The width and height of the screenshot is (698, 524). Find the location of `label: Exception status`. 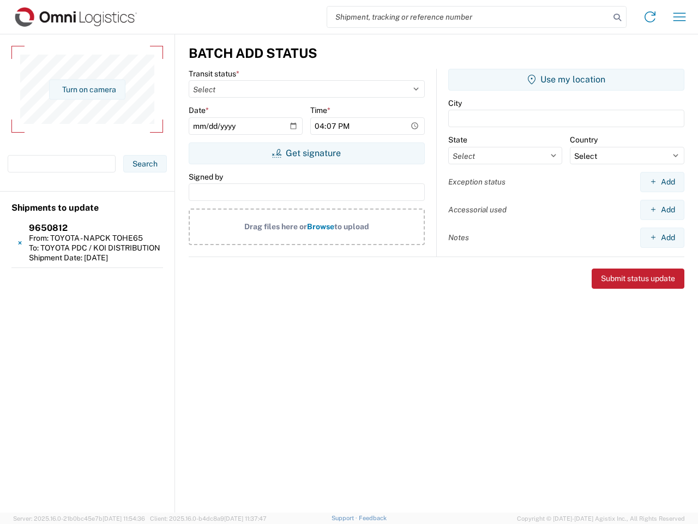

label: Exception status is located at coordinates (477, 182).